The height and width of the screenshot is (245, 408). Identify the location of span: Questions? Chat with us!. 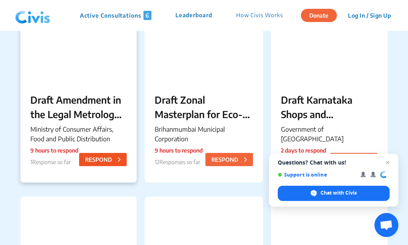
(334, 162).